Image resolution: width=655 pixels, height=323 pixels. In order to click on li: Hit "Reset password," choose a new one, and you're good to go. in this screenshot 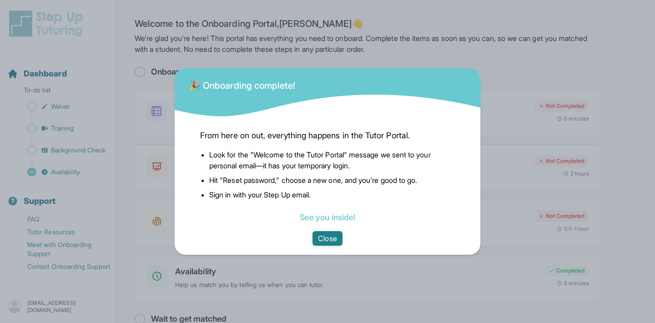, I will do `click(332, 180)`.